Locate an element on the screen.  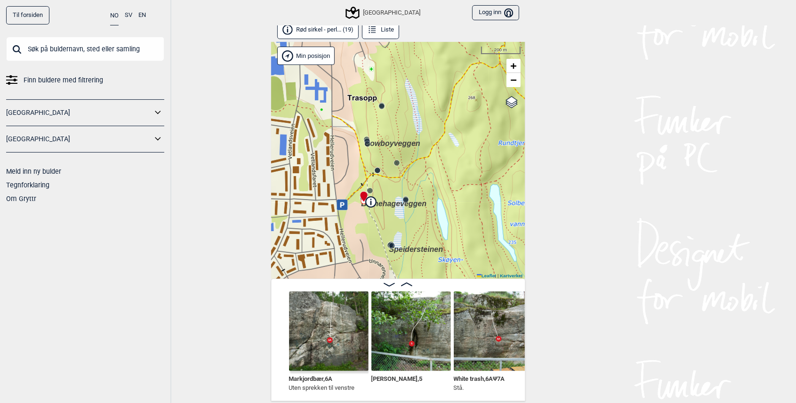
a: Til forsiden is located at coordinates (28, 15).